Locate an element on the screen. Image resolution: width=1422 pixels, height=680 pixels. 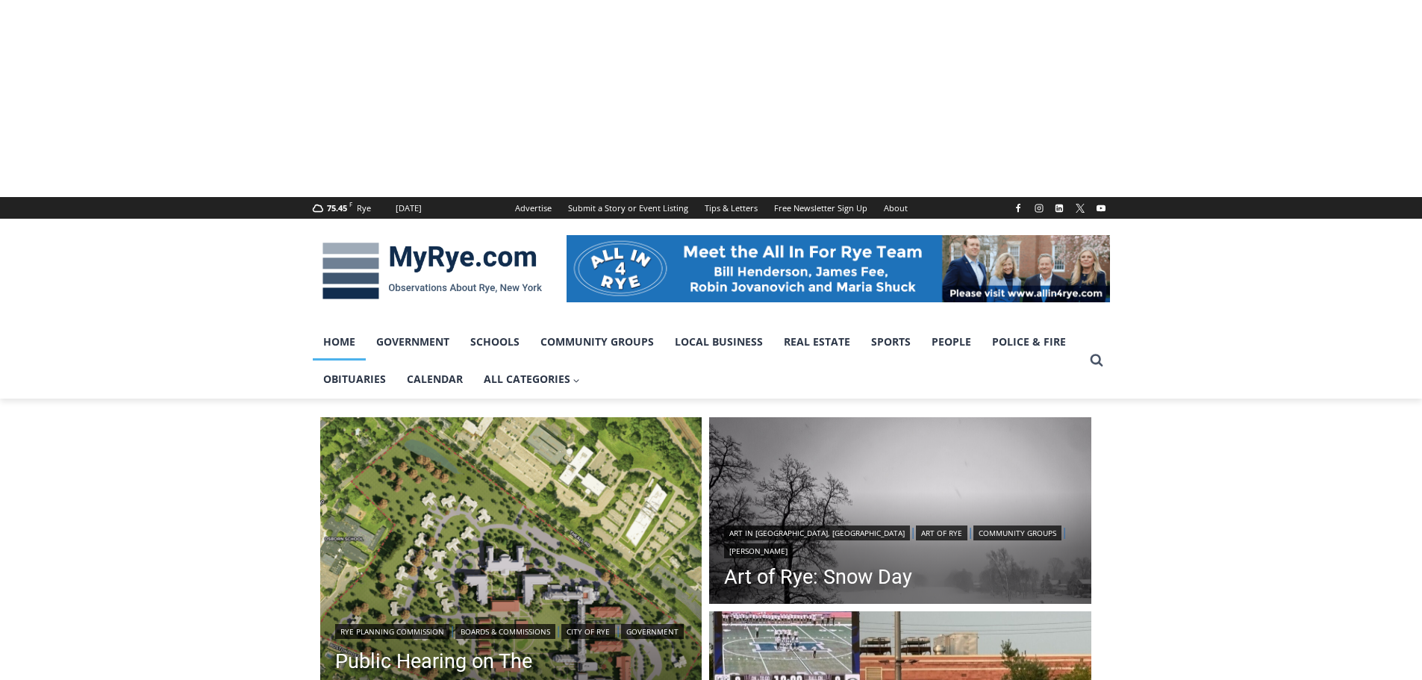
a: Local Business is located at coordinates (719, 342).